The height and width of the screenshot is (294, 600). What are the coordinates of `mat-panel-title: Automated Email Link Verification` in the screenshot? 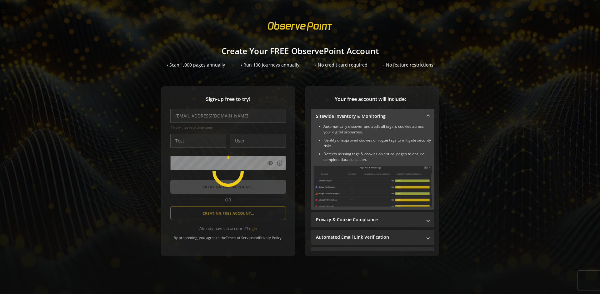 It's located at (369, 237).